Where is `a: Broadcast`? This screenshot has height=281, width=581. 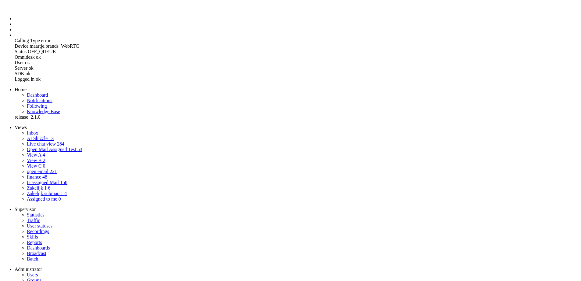 a: Broadcast is located at coordinates (37, 253).